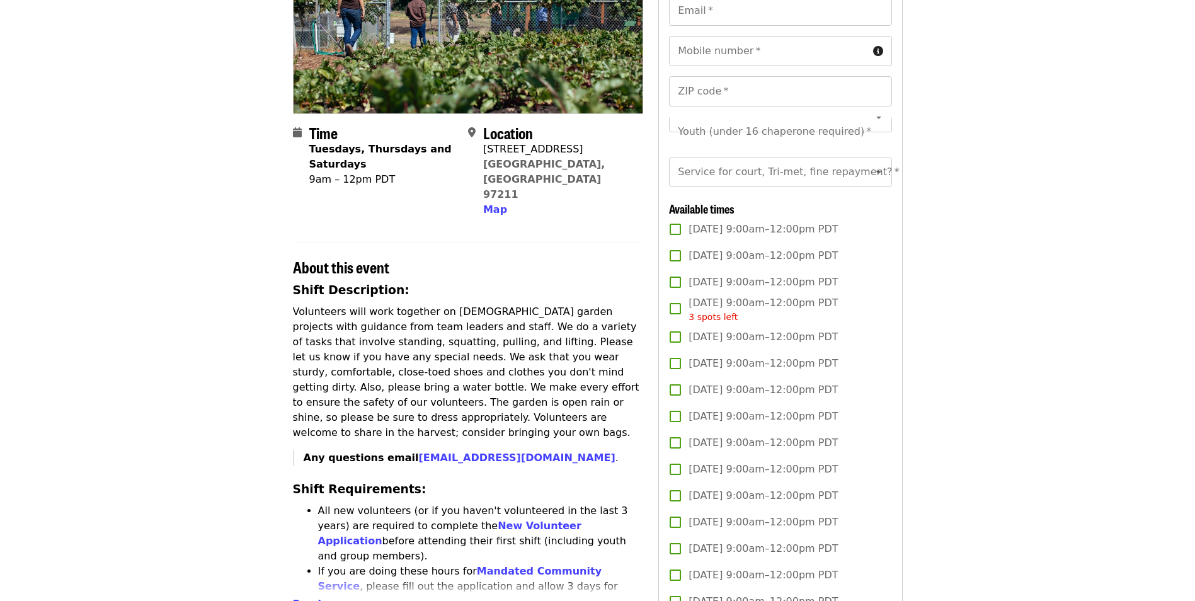  I want to click on i: circle-info icon, so click(878, 51).